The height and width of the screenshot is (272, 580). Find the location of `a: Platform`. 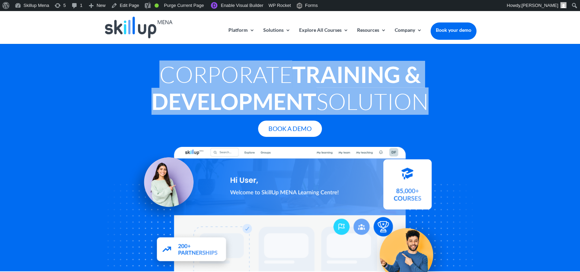

a: Platform is located at coordinates (242, 36).